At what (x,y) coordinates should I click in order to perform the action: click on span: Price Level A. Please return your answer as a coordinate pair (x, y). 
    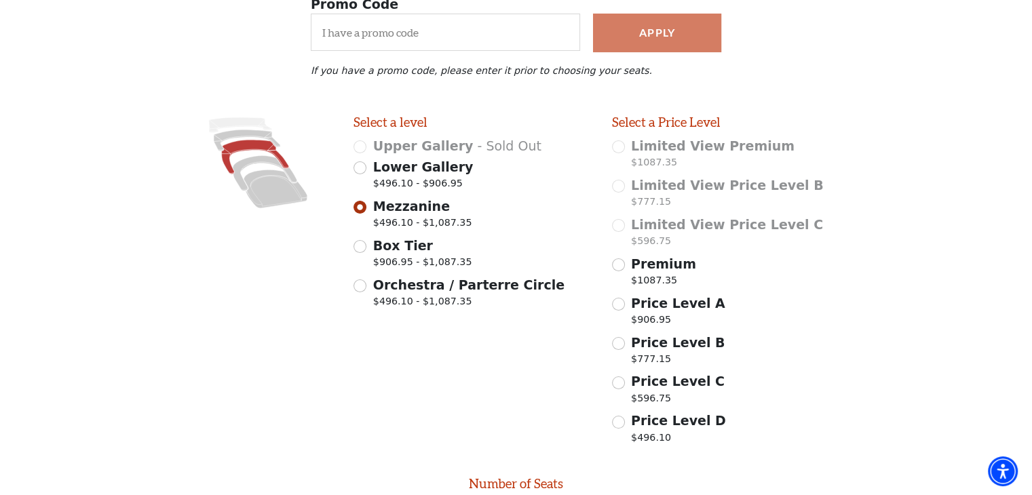
    Looking at the image, I should click on (678, 303).